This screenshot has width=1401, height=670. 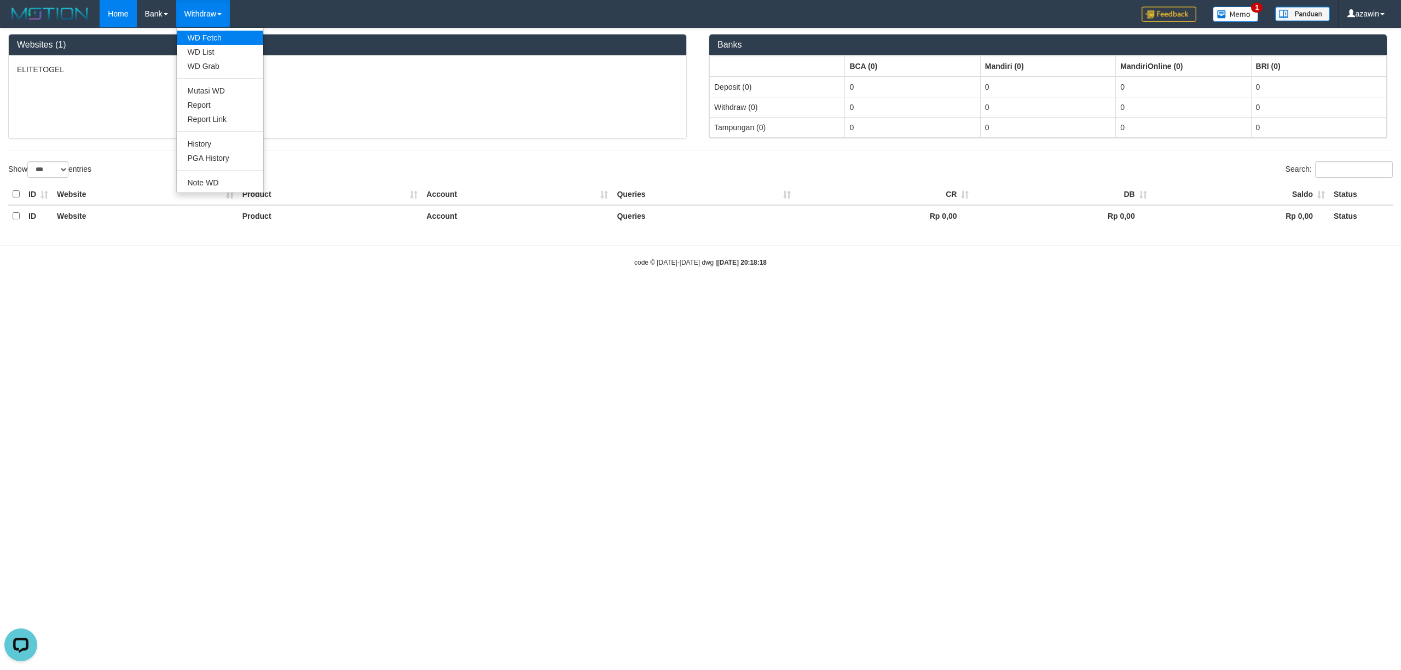 What do you see at coordinates (884, 194) in the screenshot?
I see `th: CR` at bounding box center [884, 194].